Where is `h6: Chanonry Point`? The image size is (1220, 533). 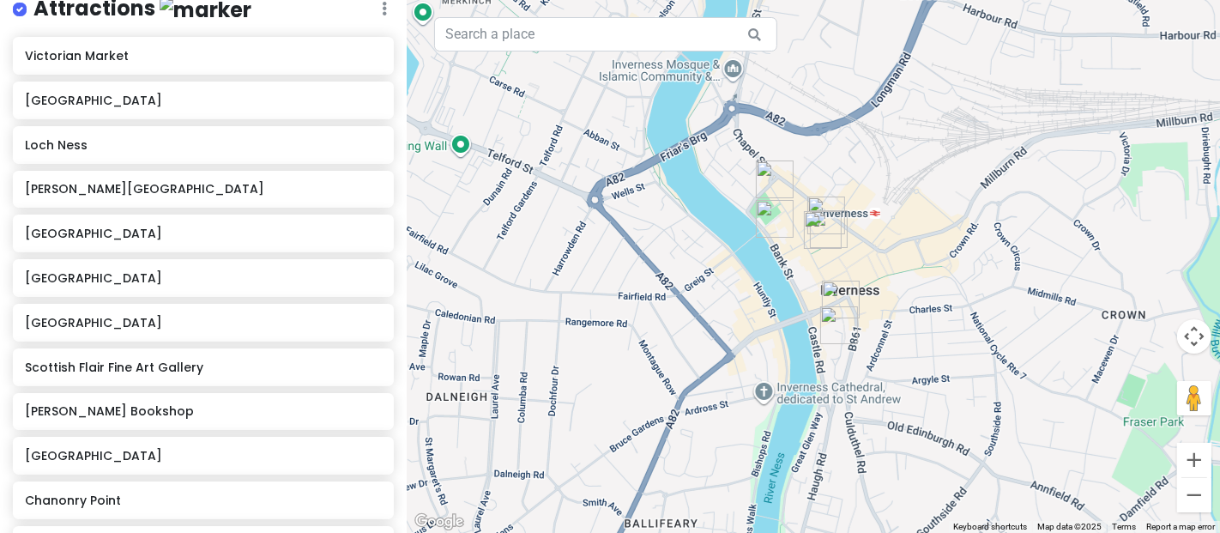
h6: Chanonry Point is located at coordinates (202, 500).